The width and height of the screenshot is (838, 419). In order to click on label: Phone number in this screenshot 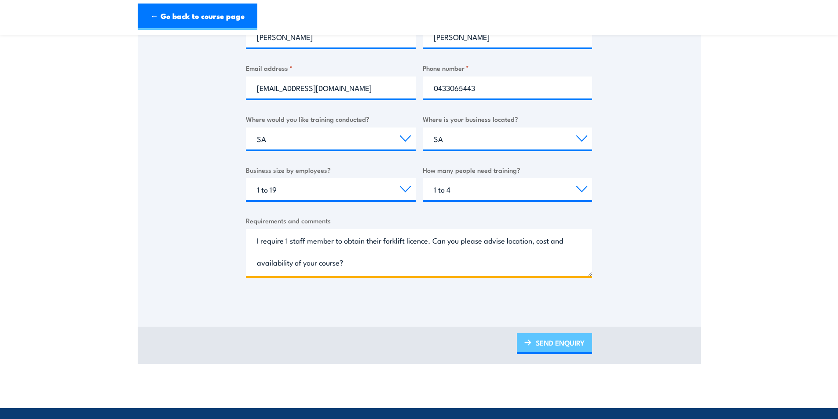, I will do `click(508, 68)`.